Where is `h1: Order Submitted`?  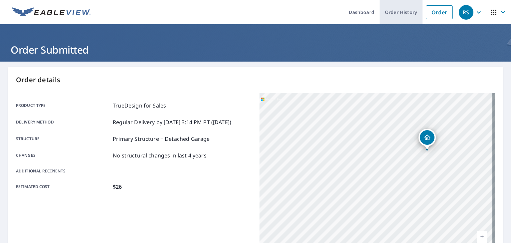 h1: Order Submitted is located at coordinates (256, 50).